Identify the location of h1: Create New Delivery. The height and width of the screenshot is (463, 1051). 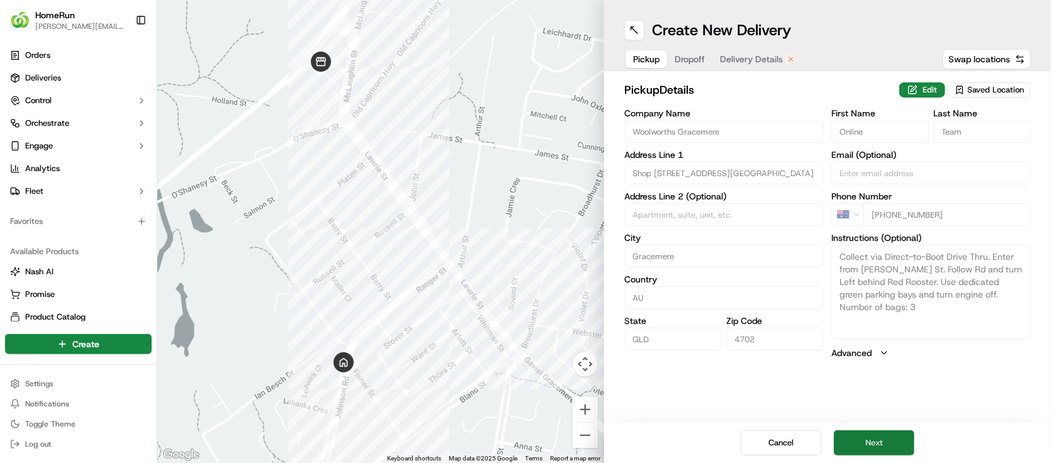
(721, 30).